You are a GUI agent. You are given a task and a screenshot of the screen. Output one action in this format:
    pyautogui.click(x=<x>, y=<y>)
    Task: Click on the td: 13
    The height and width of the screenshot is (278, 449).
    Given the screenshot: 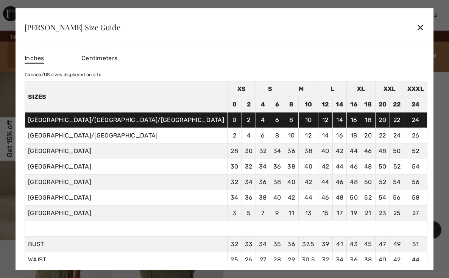 What is the action you would take?
    pyautogui.click(x=308, y=213)
    